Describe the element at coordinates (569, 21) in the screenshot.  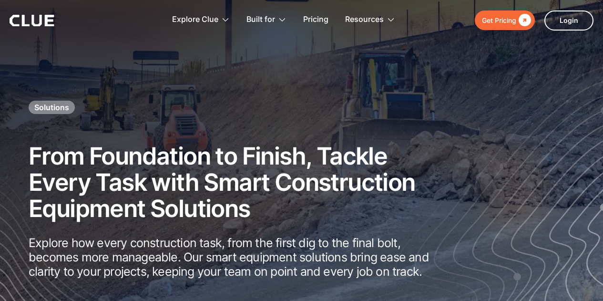
I see `a: Login` at that location.